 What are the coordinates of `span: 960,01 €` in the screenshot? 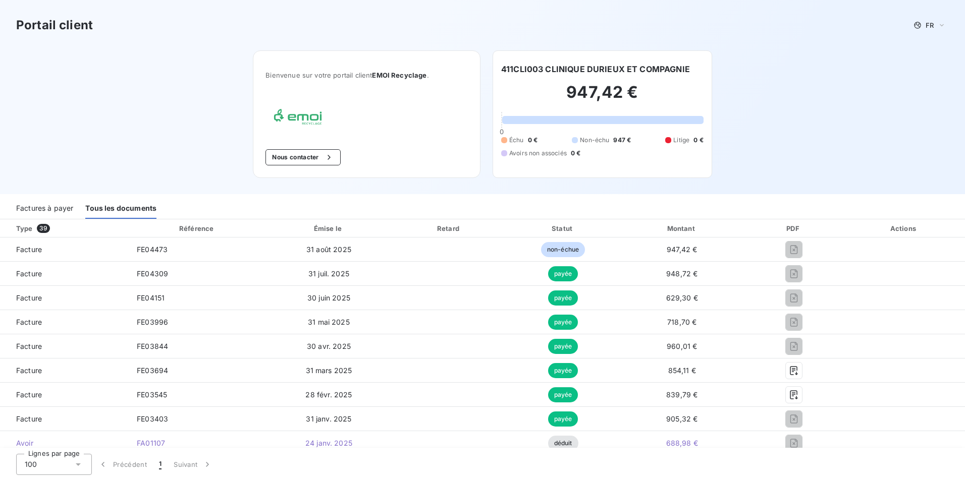 It's located at (682, 346).